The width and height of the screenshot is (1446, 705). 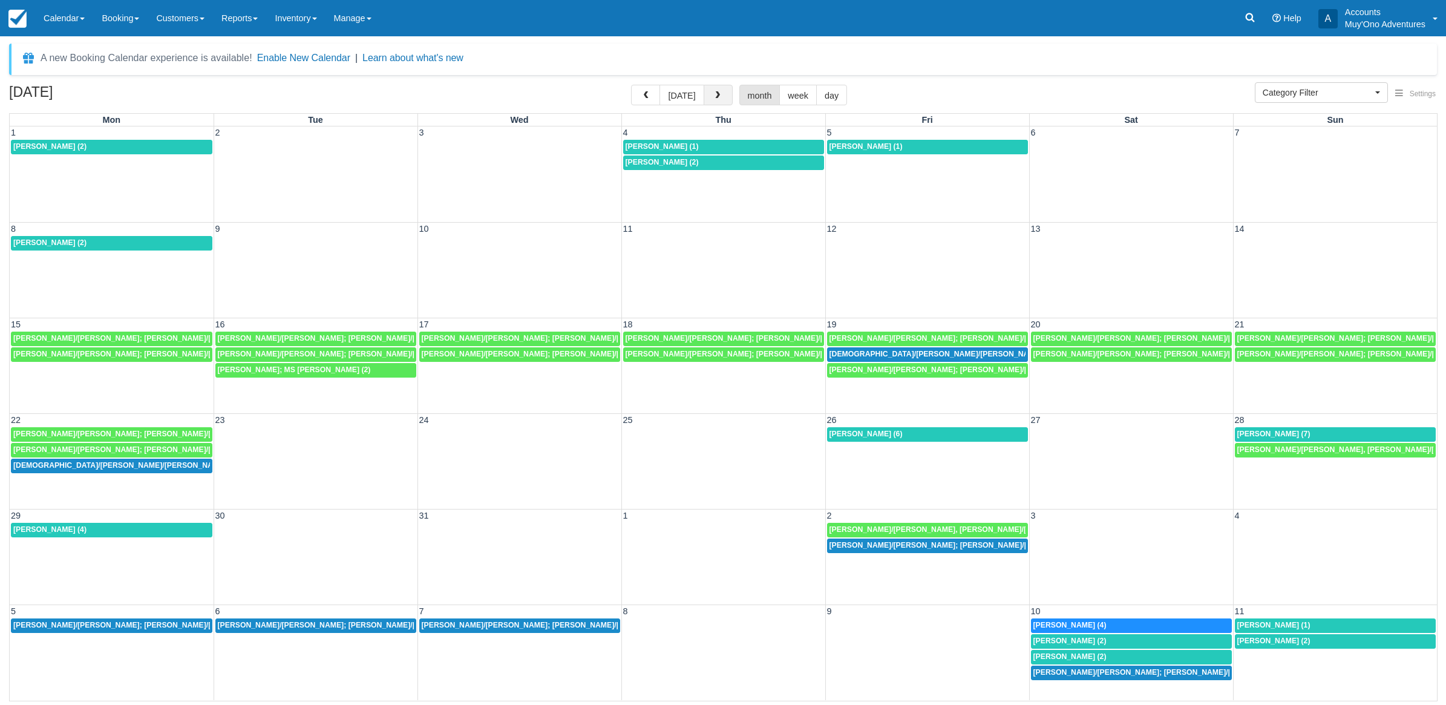 What do you see at coordinates (304, 58) in the screenshot?
I see `button: Enable New Calendar` at bounding box center [304, 58].